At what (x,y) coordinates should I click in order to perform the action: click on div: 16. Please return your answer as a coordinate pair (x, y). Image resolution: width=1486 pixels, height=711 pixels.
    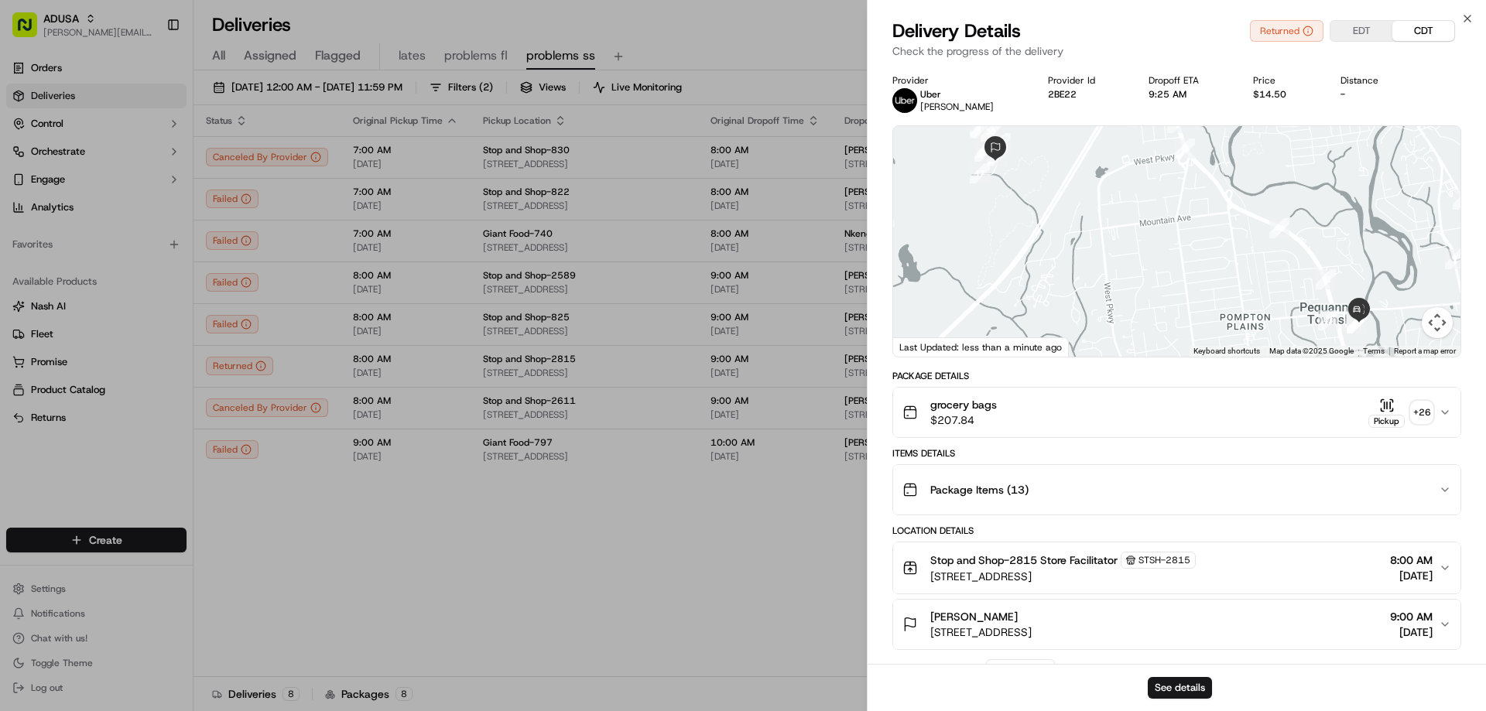
    Looking at the image, I should click on (1000, 143).